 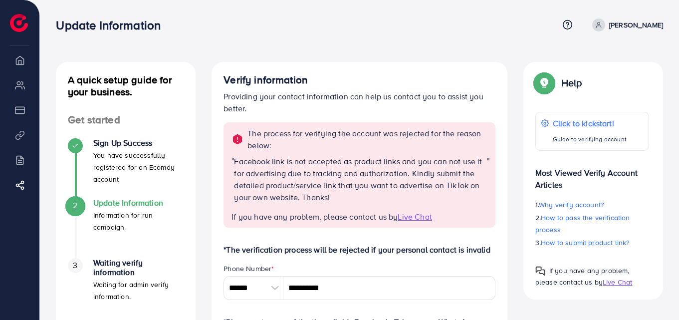 What do you see at coordinates (592, 224) in the screenshot?
I see `p: 2.` at bounding box center [592, 224].